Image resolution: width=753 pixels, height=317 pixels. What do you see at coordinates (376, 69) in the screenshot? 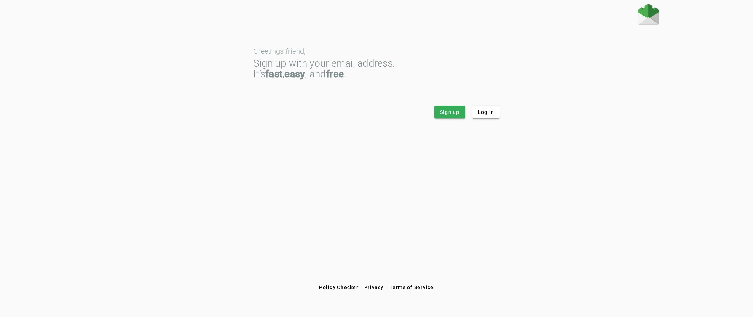
I see `div: Sign up with your email address. It’s , , and .` at bounding box center [376, 69].